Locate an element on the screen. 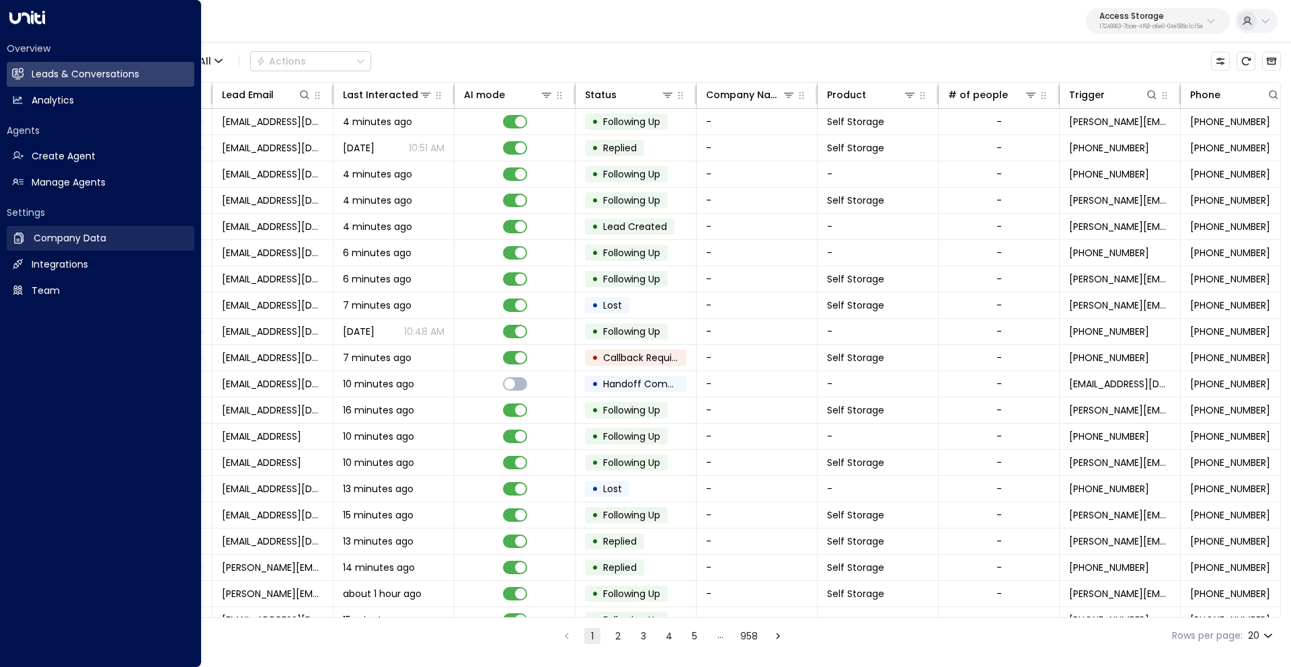 The width and height of the screenshot is (1291, 667). h2: Agents is located at coordinates (100, 130).